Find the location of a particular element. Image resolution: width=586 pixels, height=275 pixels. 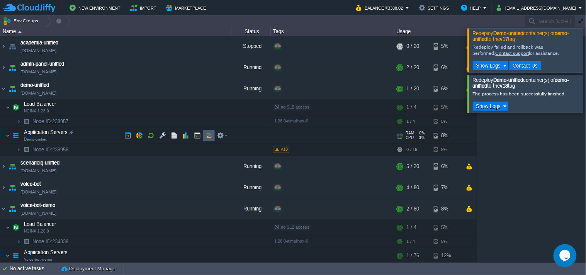

a: Node ID:234338 is located at coordinates (51, 241).